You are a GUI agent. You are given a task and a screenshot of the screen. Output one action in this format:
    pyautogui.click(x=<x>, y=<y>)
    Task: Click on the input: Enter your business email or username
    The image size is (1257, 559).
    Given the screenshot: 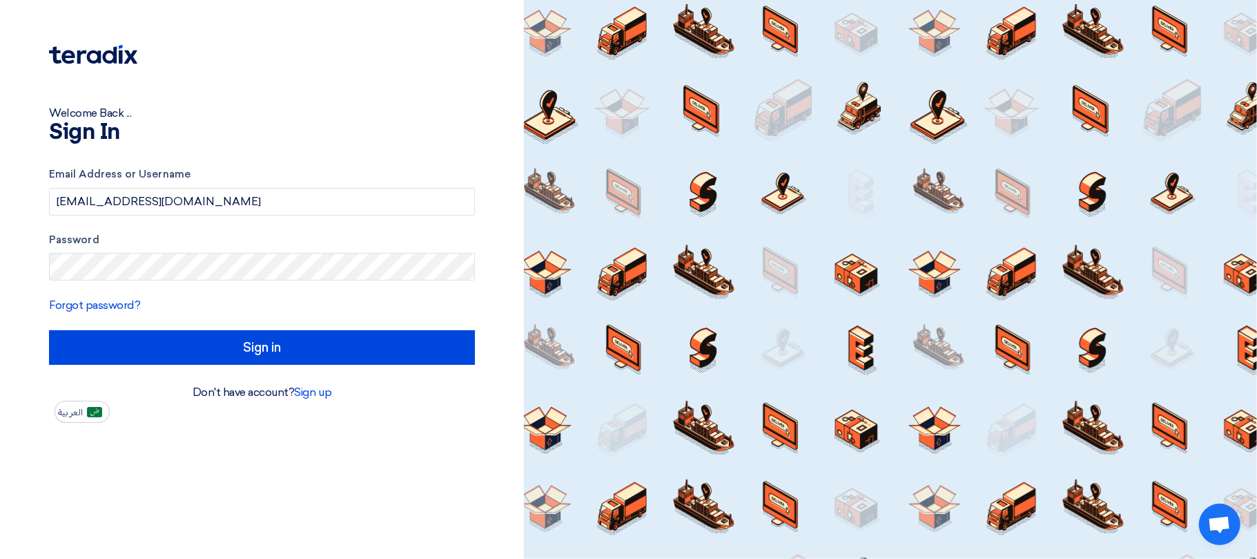 What is the action you would take?
    pyautogui.click(x=262, y=202)
    